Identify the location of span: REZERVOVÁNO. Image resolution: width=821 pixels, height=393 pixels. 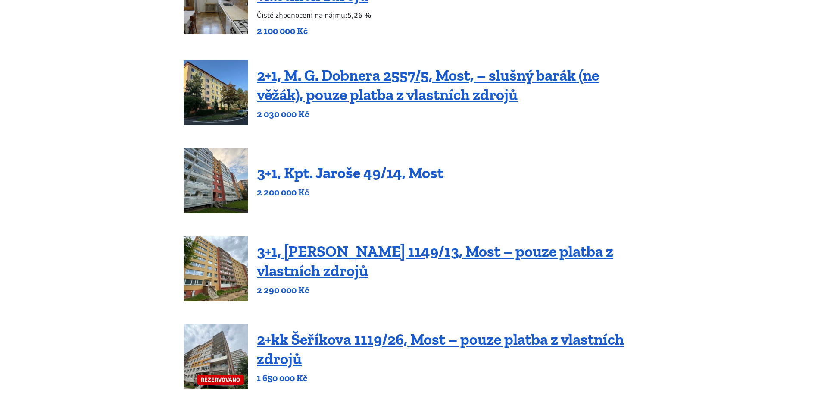
(220, 379).